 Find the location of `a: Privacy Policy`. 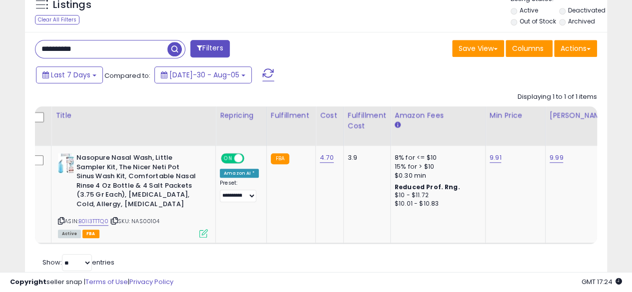

a: Privacy Policy is located at coordinates (151, 282).